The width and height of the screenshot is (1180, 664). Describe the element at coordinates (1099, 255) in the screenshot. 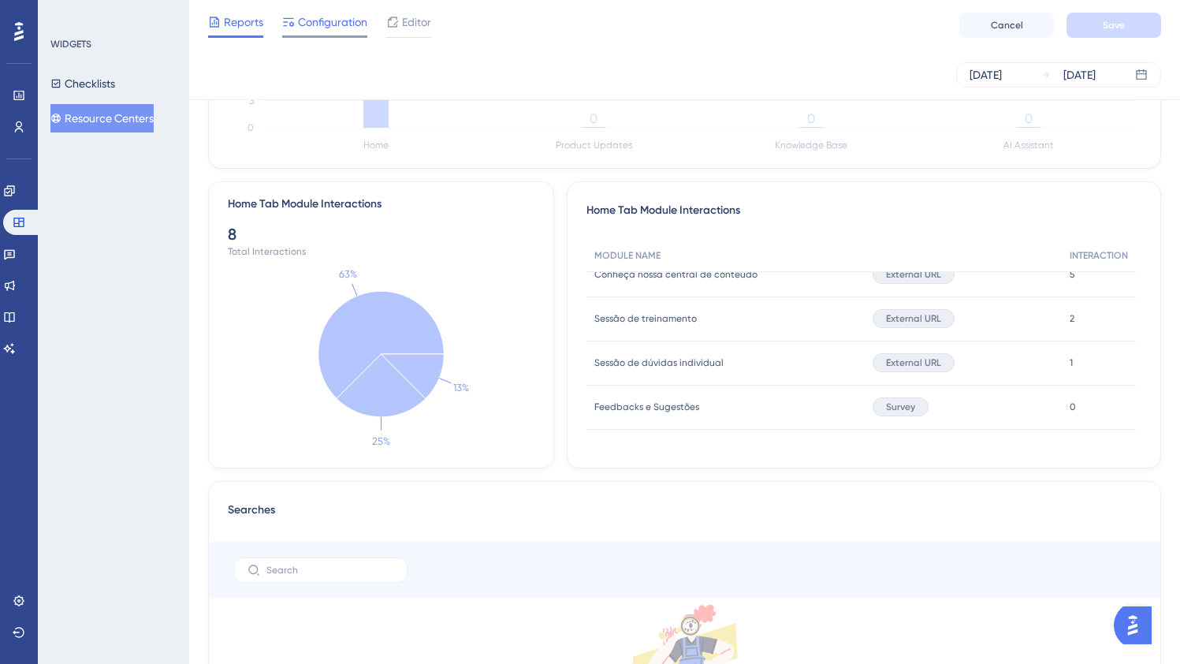

I see `span: INTERACTION` at that location.